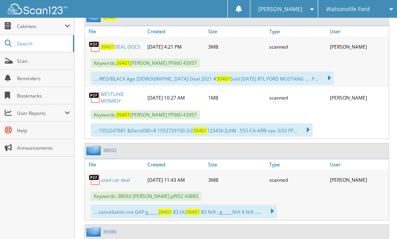  What do you see at coordinates (110, 150) in the screenshot?
I see `a: 38092` at bounding box center [110, 150].